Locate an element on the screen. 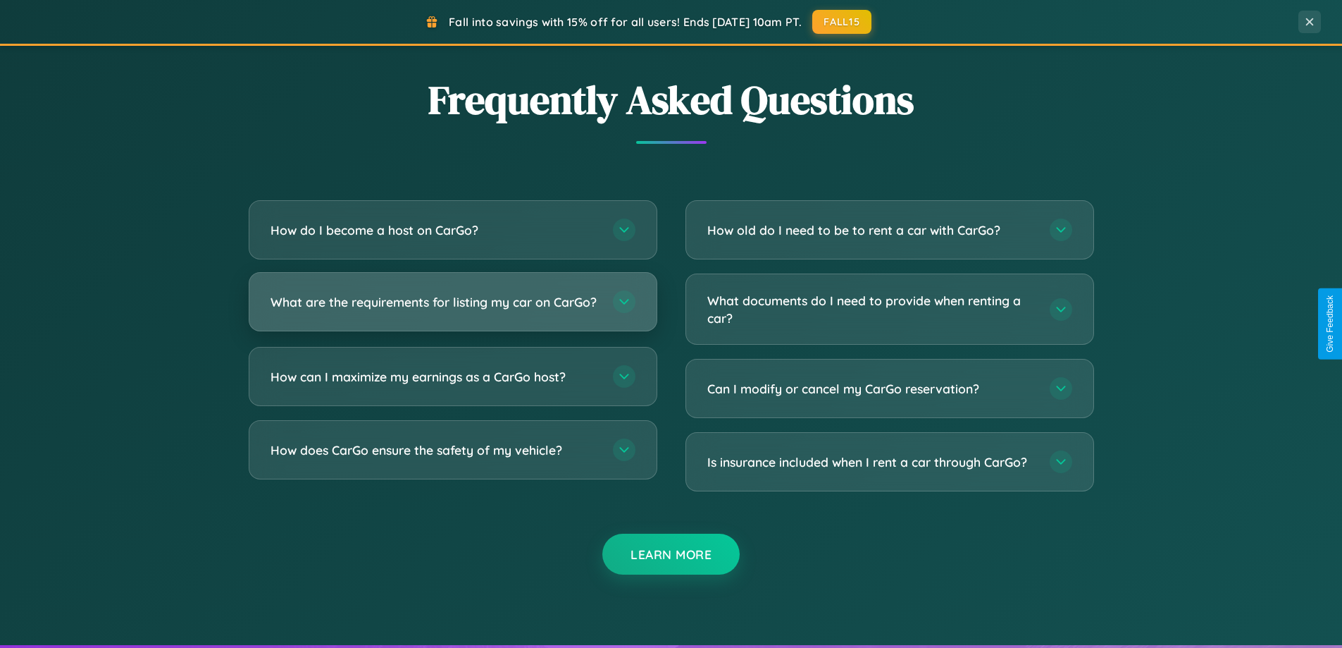 This screenshot has height=648, width=1342. h3: What are the requirements for listing my car on CarGo? is located at coordinates (435, 302).